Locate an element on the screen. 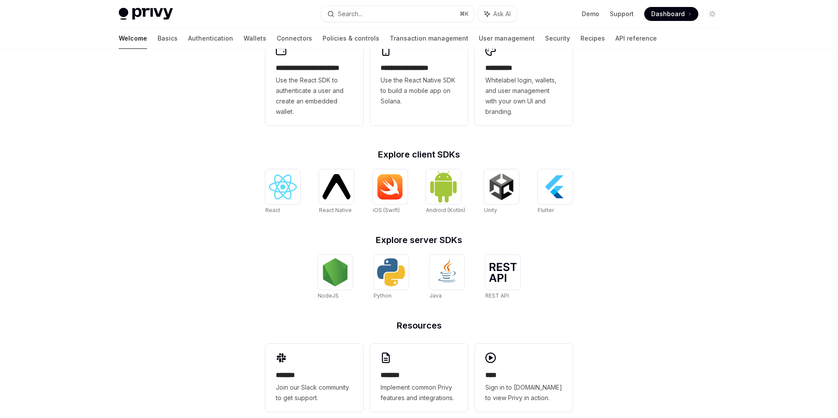 Image resolution: width=838 pixels, height=418 pixels. h2: Explore server SDKs is located at coordinates (419, 240).